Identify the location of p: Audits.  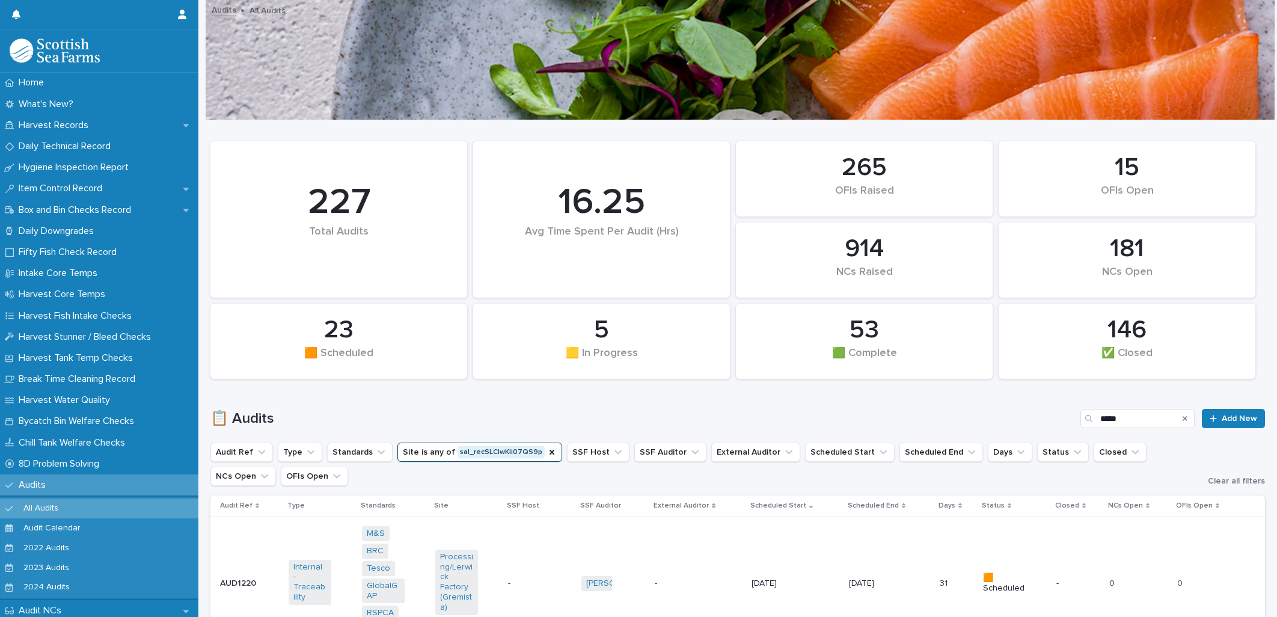
(34, 485).